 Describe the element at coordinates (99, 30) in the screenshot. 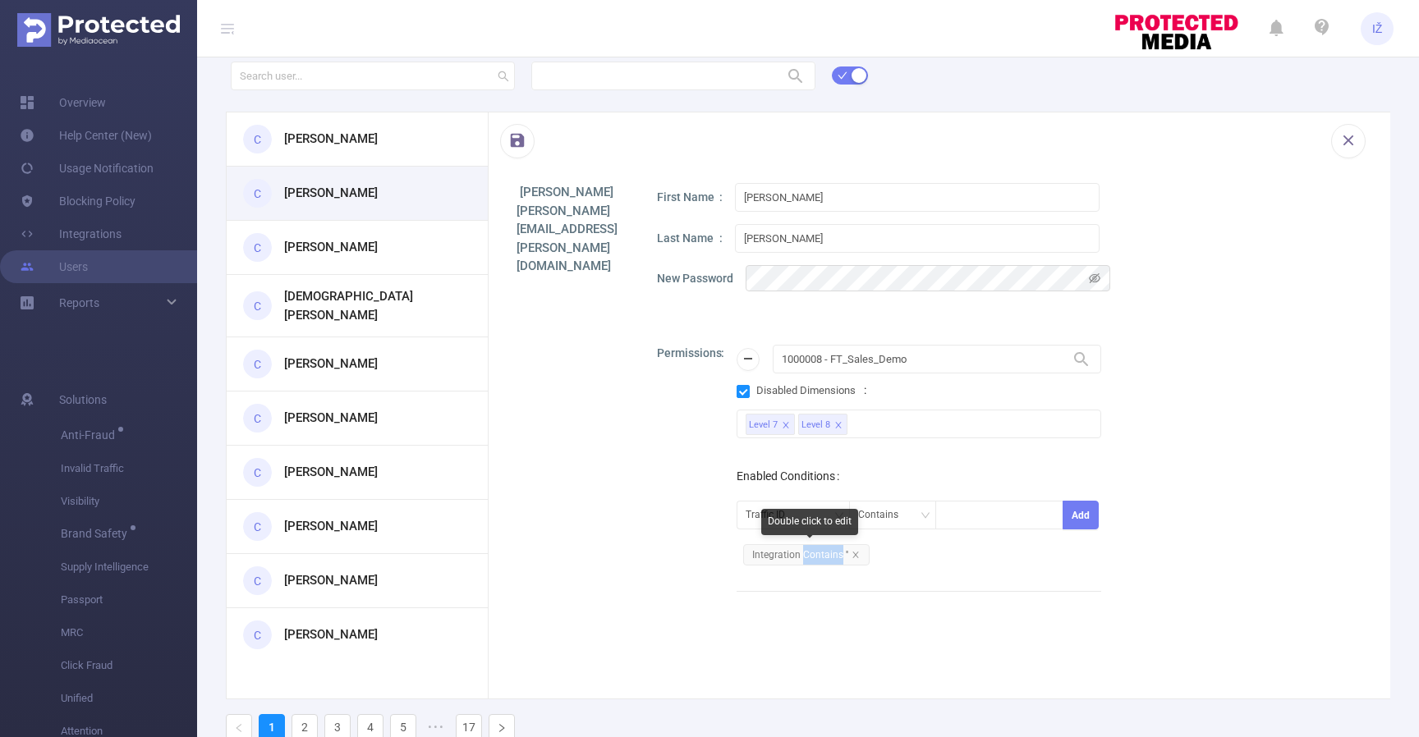

I see `img: Protected Media` at that location.